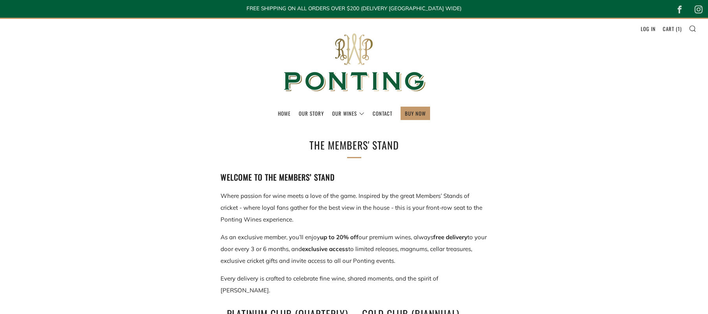 Image resolution: width=708 pixels, height=314 pixels. What do you see at coordinates (348, 113) in the screenshot?
I see `a: Our Wines` at bounding box center [348, 113].